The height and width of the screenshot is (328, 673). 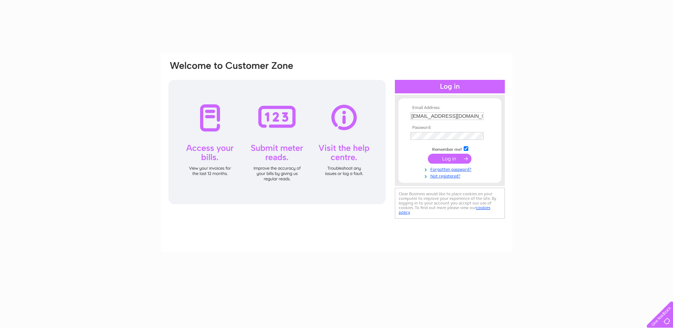 What do you see at coordinates (450, 149) in the screenshot?
I see `td: Remember me?` at bounding box center [450, 149].